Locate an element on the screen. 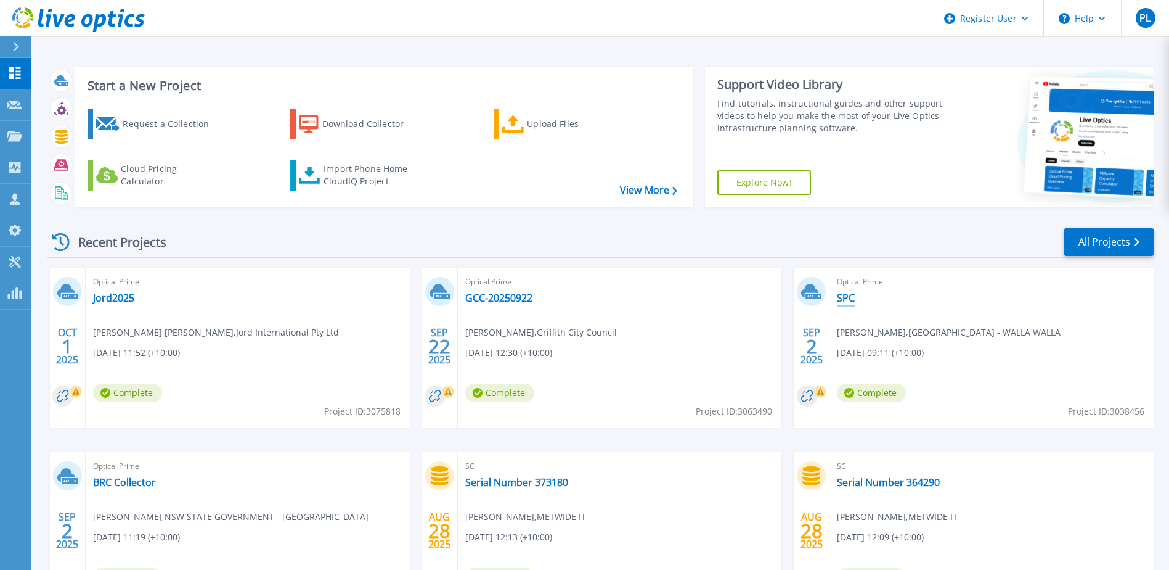 This screenshot has width=1169, height=570. div: Find tutorials, instructional guides and other support videos to help you make the most of your L... is located at coordinates (832, 116).